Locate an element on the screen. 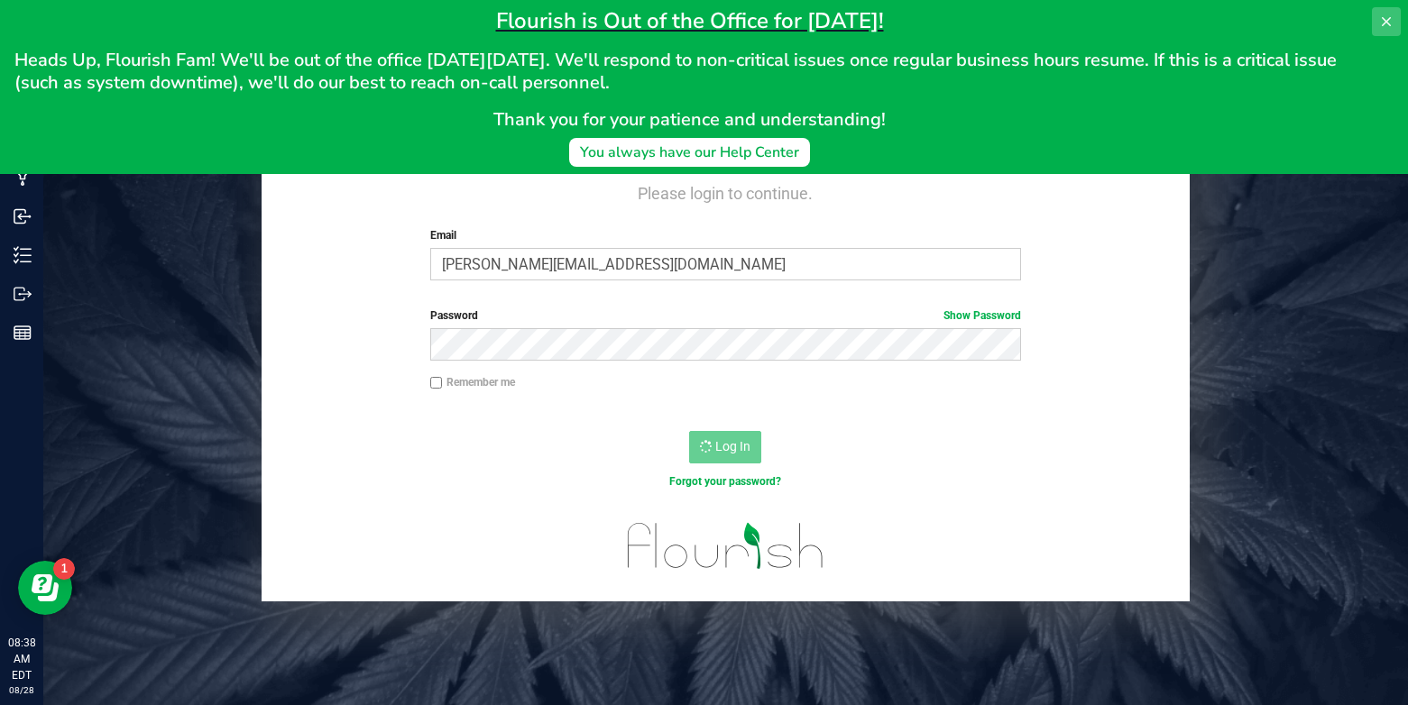  p: 08:38 AM EDT is located at coordinates (22, 659).